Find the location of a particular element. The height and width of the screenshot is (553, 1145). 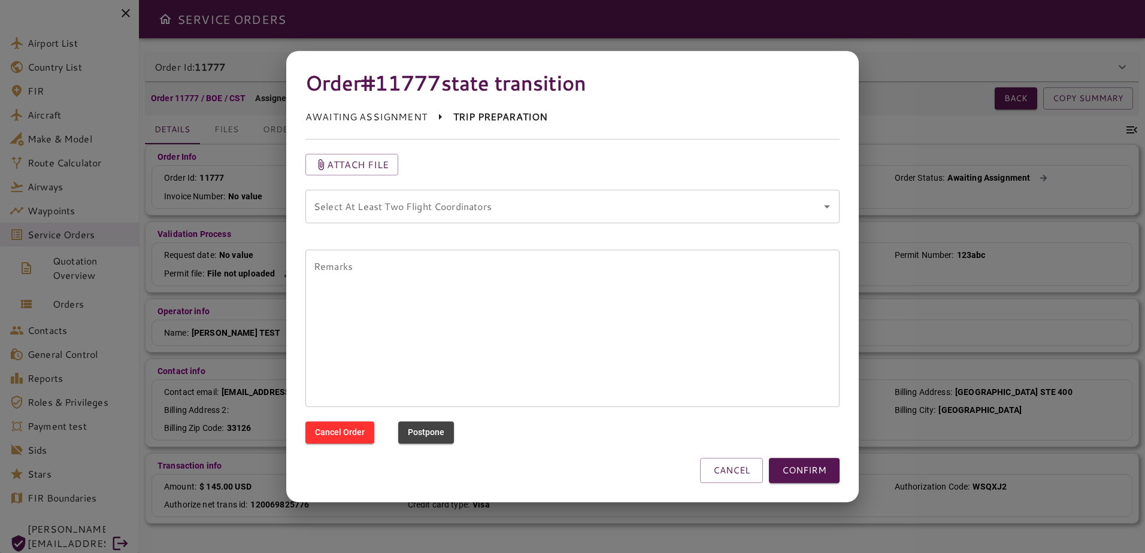

p: AWAITING ASSIGNMENT is located at coordinates (366, 117).